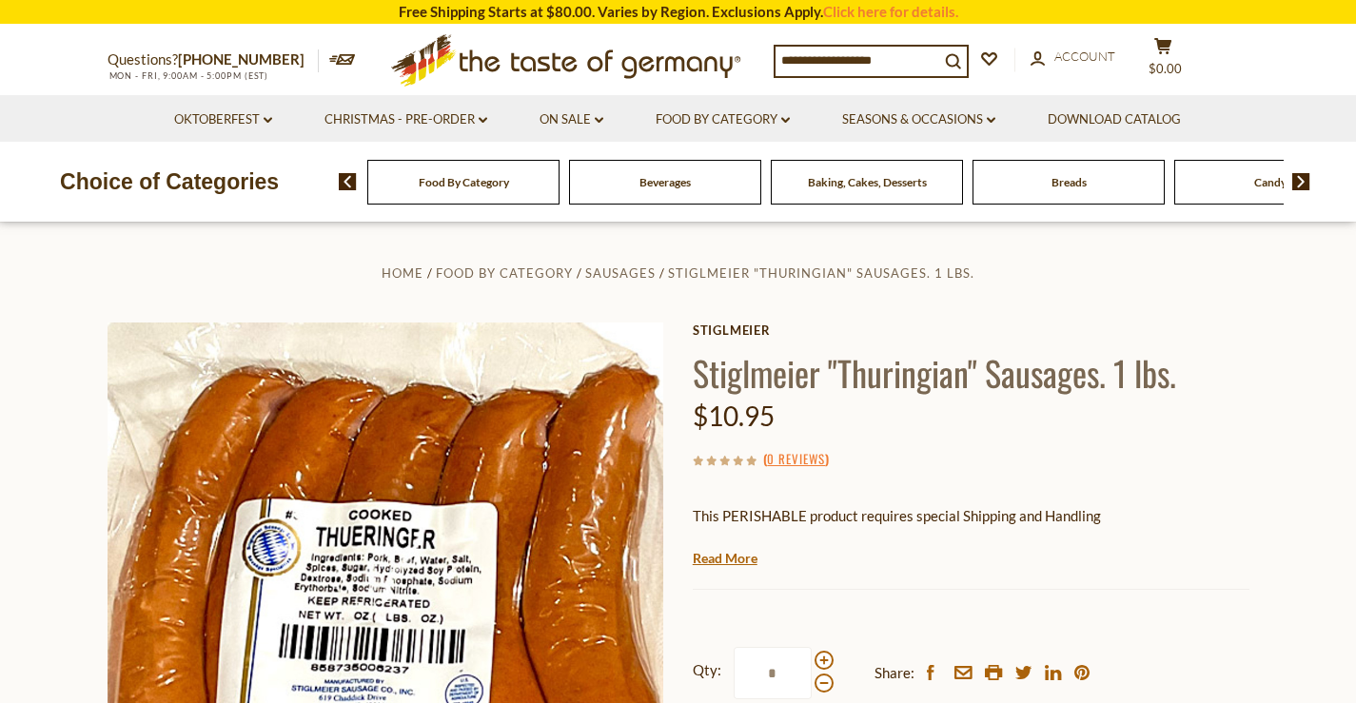 This screenshot has height=703, width=1356. I want to click on a: Home, so click(403, 273).